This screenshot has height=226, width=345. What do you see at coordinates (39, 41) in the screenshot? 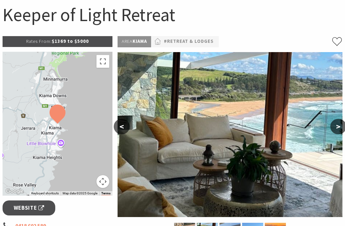
I see `span: Rates From:` at bounding box center [39, 41].